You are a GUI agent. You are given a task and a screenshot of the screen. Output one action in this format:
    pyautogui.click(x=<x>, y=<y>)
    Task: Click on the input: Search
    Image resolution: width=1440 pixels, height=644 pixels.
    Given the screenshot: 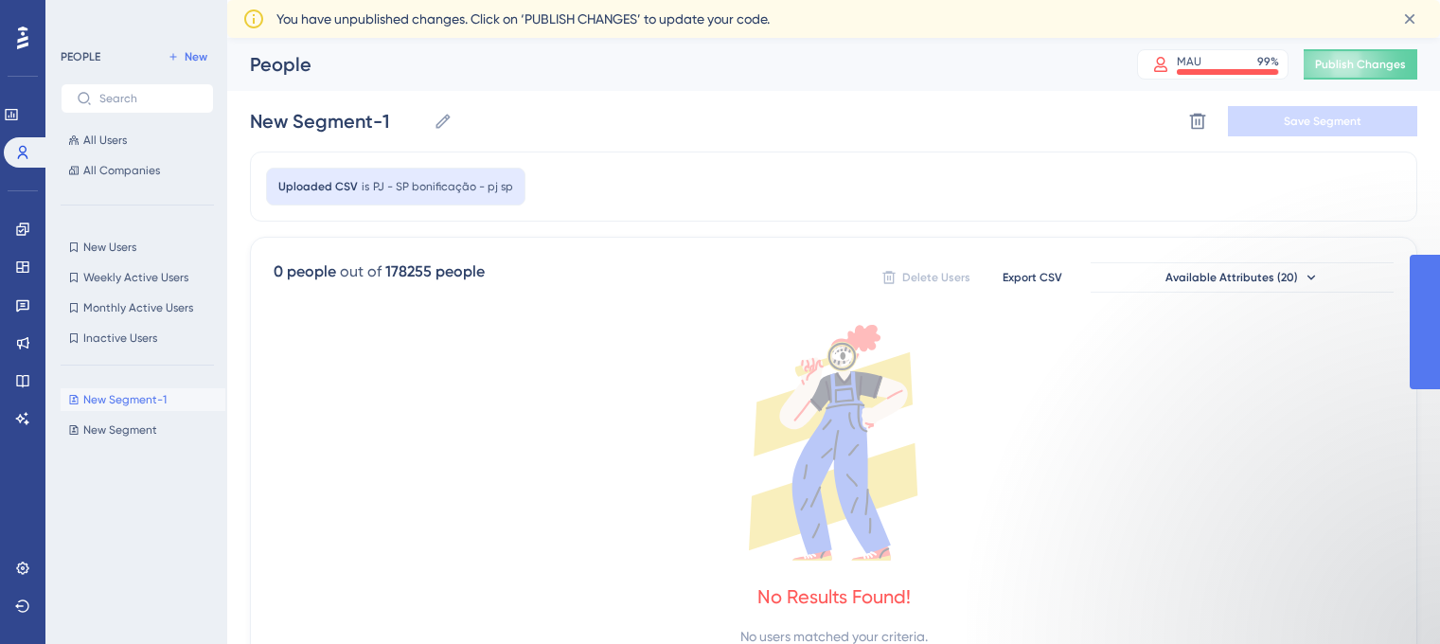 What is the action you would take?
    pyautogui.click(x=149, y=98)
    